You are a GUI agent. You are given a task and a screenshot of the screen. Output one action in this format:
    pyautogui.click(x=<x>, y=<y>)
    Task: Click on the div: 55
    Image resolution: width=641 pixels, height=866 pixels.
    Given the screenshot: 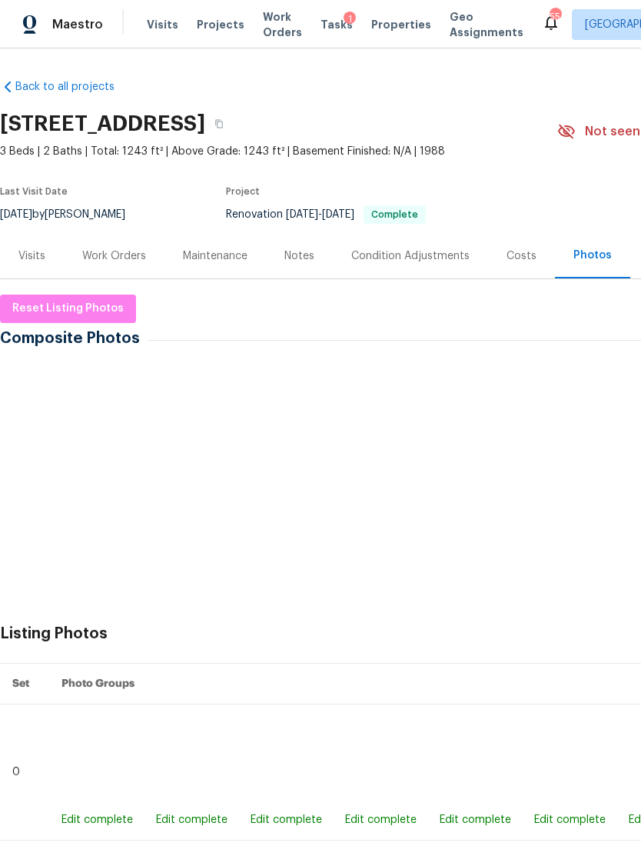 What is the action you would take?
    pyautogui.click(x=555, y=17)
    